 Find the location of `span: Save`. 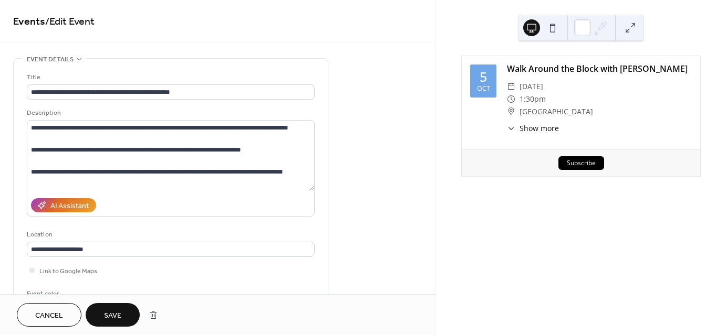

span: Save is located at coordinates (112, 316).